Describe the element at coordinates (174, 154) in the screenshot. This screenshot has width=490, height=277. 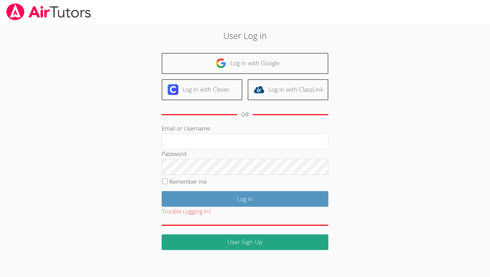
I see `label: Password` at that location.